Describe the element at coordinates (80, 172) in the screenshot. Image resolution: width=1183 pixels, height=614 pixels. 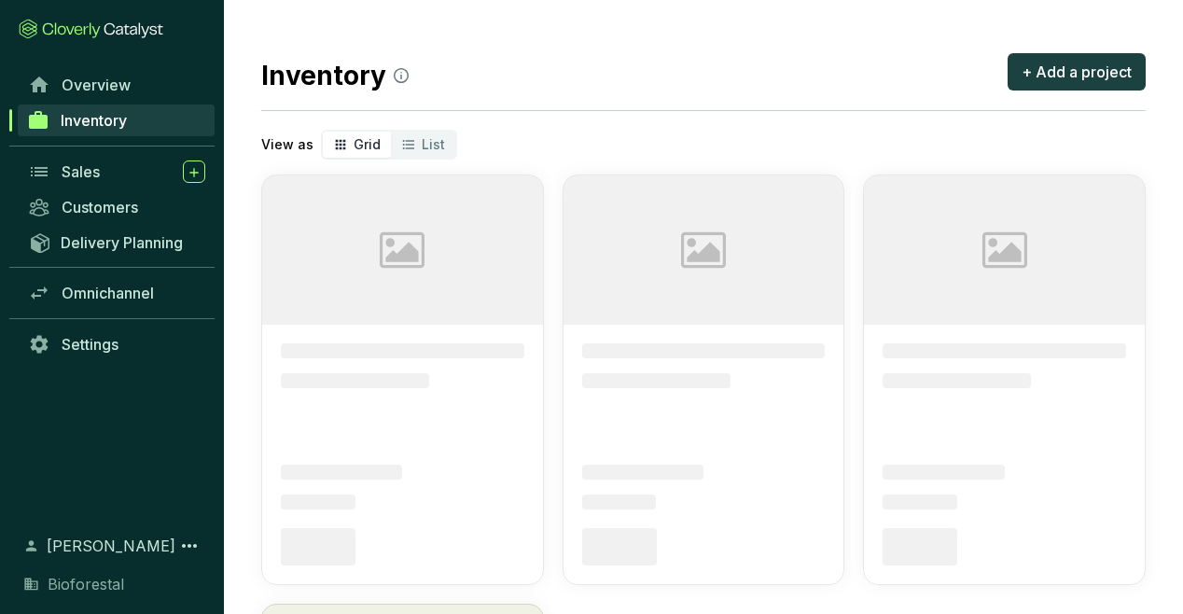
I see `span: Sales` at that location.